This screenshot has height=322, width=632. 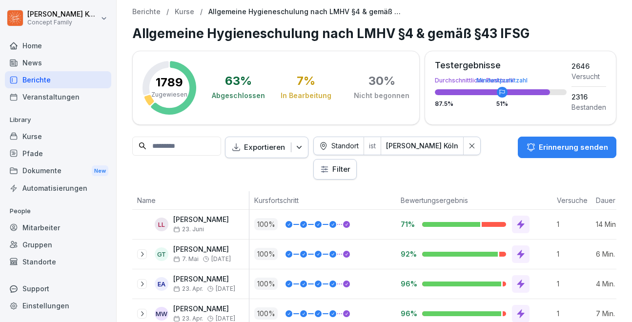 I want to click on div: EA, so click(x=162, y=284).